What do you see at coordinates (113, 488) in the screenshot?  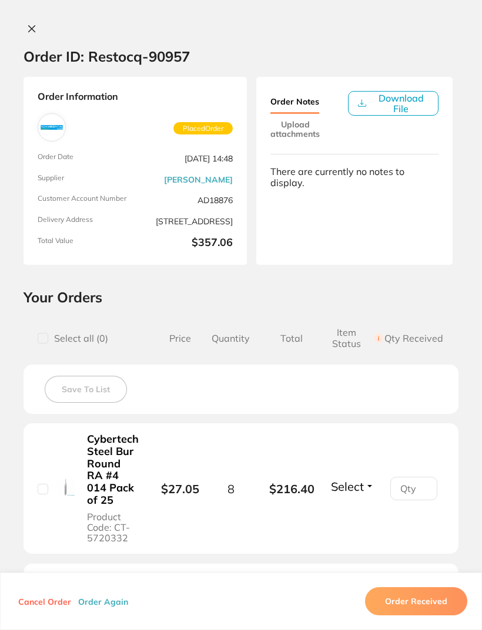 I see `button: Cybertech Steel Bur Round RA #4 014 Pack of 25 Product Code: CT-5720332` at bounding box center [113, 488].